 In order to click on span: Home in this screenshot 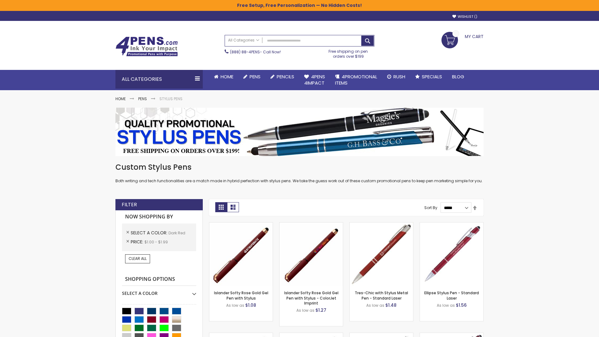, I will do `click(227, 76)`.